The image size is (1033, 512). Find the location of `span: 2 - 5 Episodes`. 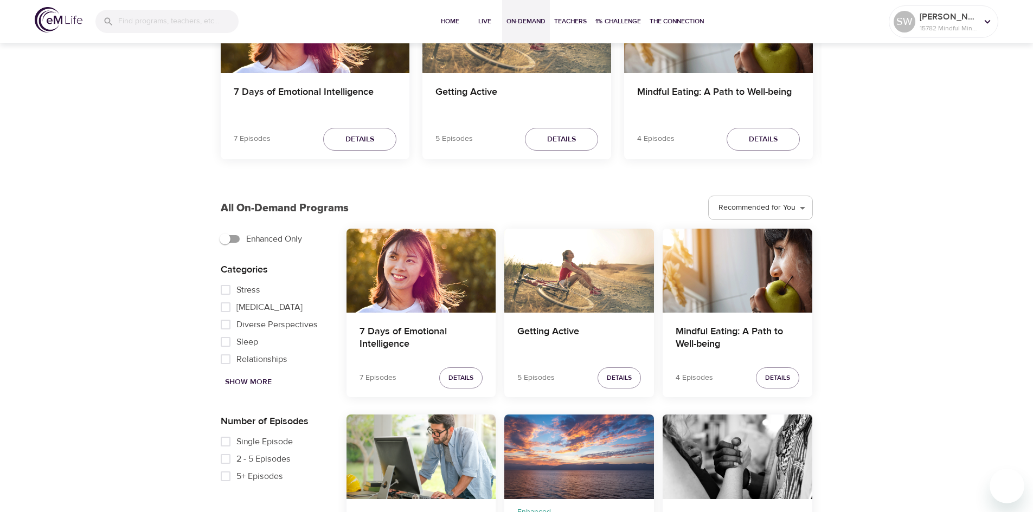

span: 2 - 5 Episodes is located at coordinates (263, 459).